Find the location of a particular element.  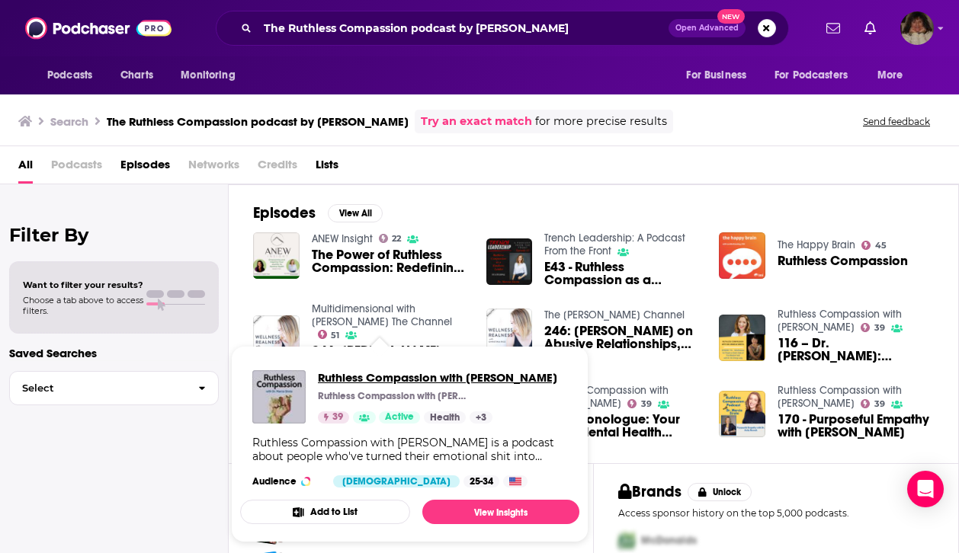

span: All is located at coordinates (25, 168).